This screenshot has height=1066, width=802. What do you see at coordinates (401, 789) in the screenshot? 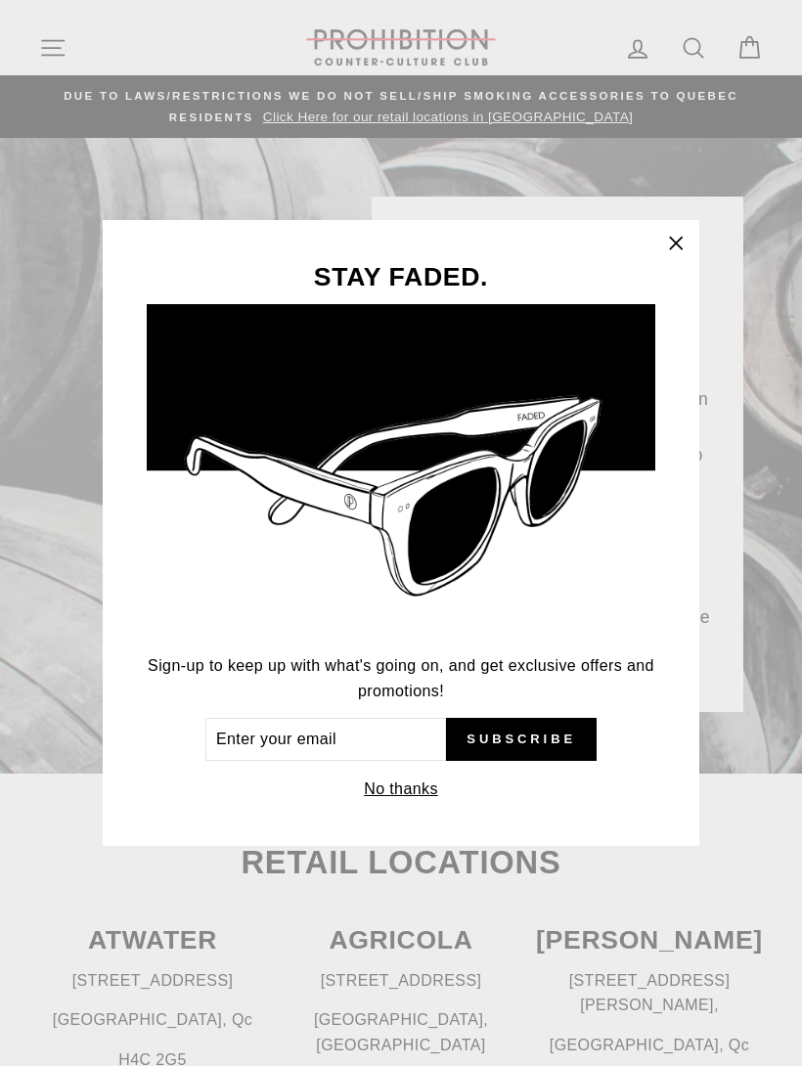
I see `button: No thanks` at bounding box center [401, 789].